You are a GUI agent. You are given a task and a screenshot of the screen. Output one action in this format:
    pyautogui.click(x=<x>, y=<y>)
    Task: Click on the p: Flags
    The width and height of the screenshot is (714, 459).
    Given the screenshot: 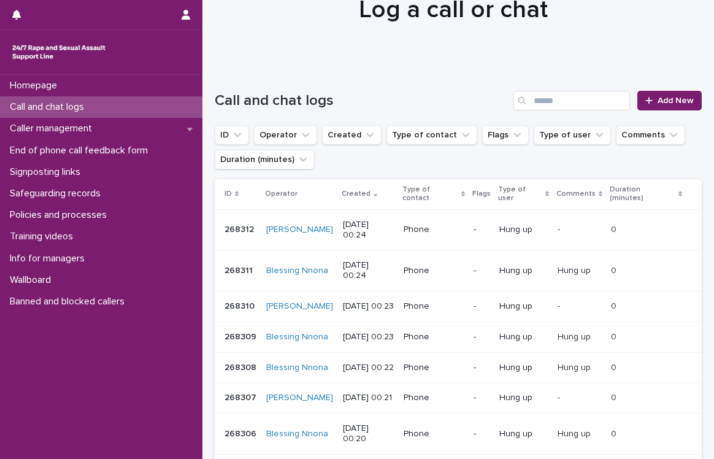 What is the action you would take?
    pyautogui.click(x=482, y=194)
    